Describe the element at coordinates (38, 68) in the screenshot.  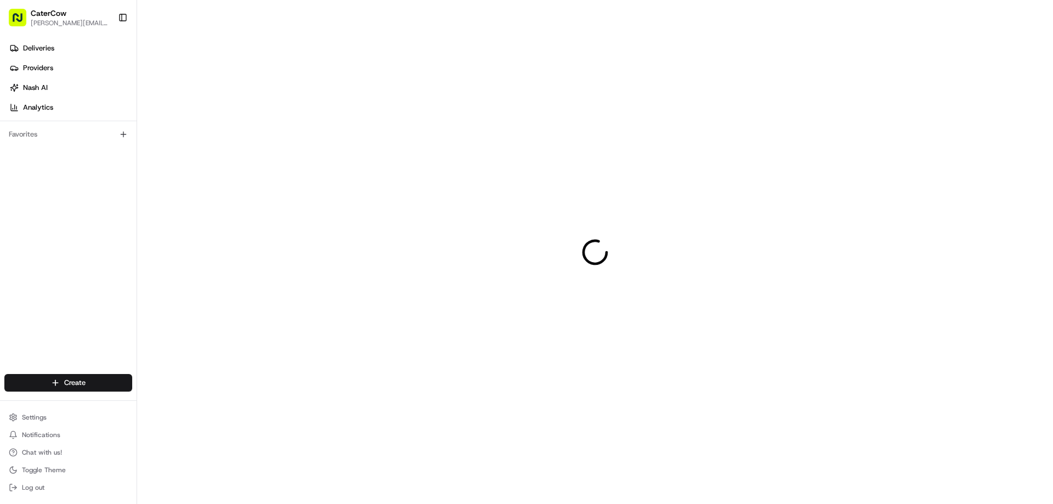
I see `span: Providers` at that location.